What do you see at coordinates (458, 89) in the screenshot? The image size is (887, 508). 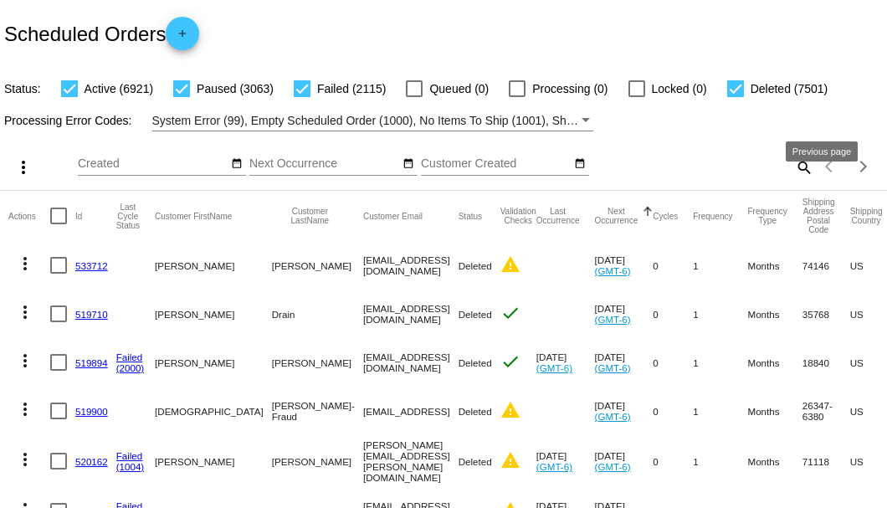 I see `span: Queued (0)` at bounding box center [458, 89].